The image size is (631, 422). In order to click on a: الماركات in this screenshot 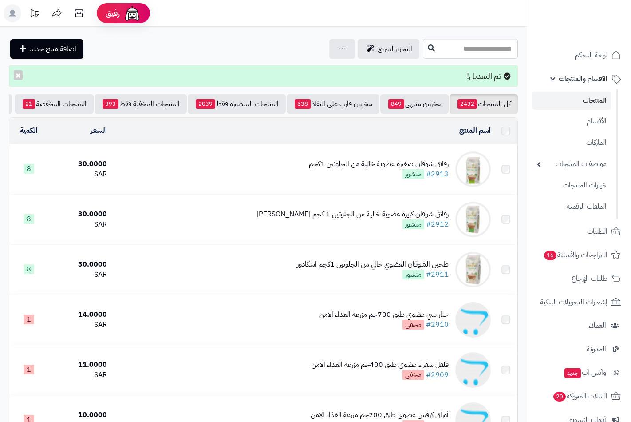, I will do `click(571, 142)`.